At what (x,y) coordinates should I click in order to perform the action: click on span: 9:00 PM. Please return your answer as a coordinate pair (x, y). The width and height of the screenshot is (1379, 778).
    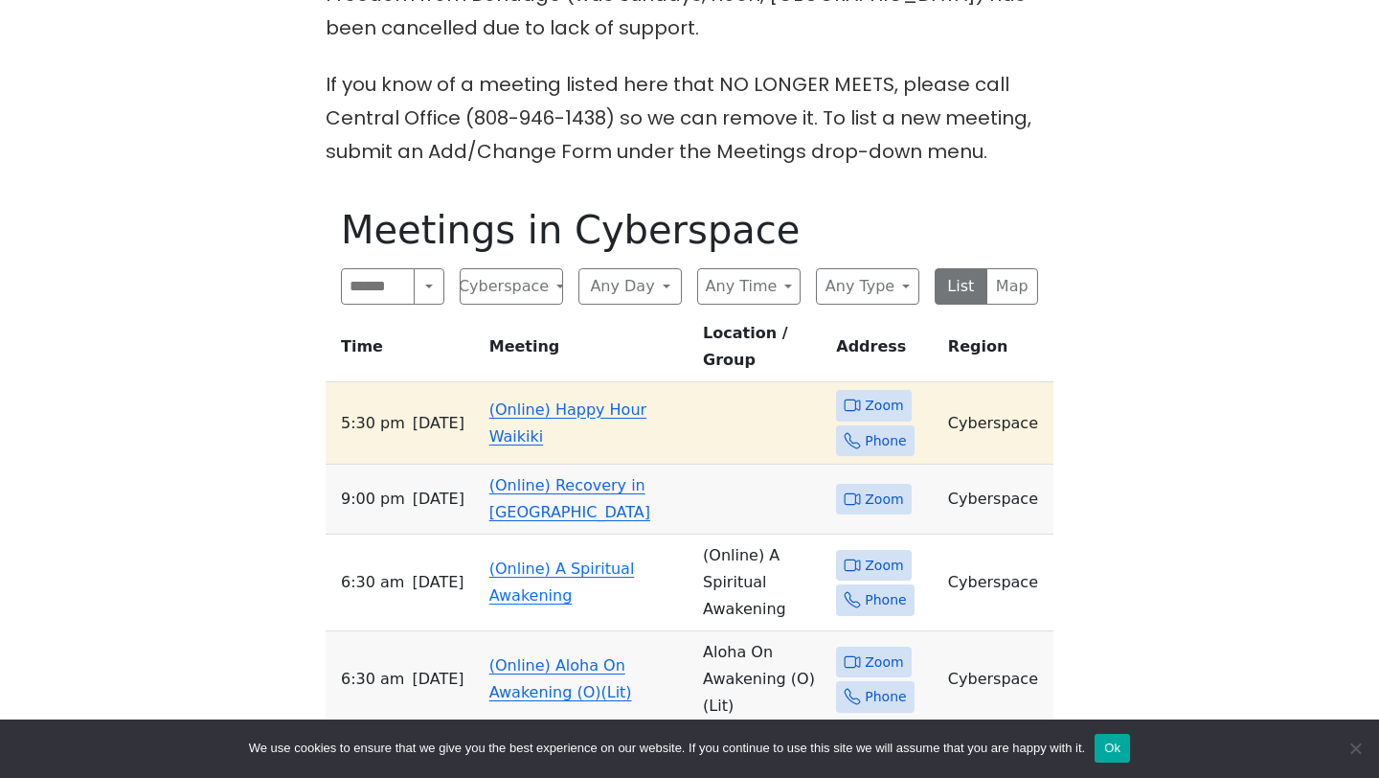
    Looking at the image, I should click on (373, 499).